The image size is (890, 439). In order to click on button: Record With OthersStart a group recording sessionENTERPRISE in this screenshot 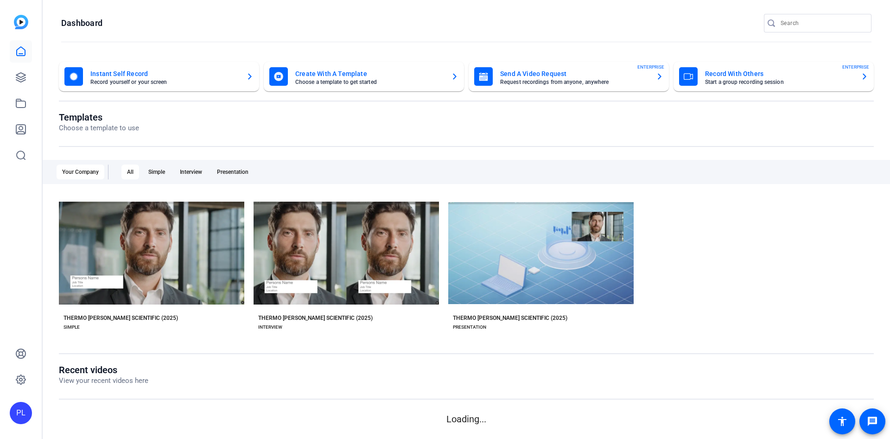, I will do `click(774, 77)`.